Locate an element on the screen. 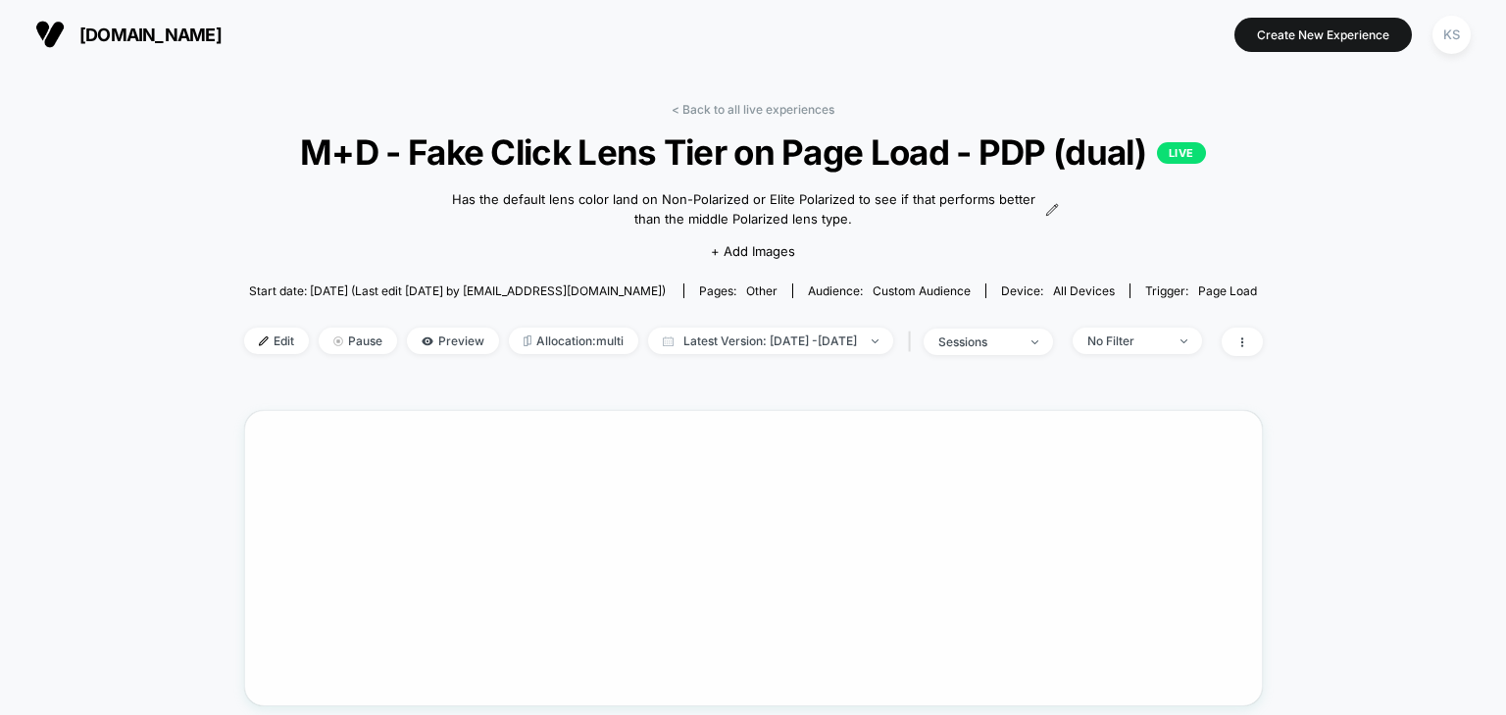 The height and width of the screenshot is (715, 1506). p: LIVE is located at coordinates (1181, 153).